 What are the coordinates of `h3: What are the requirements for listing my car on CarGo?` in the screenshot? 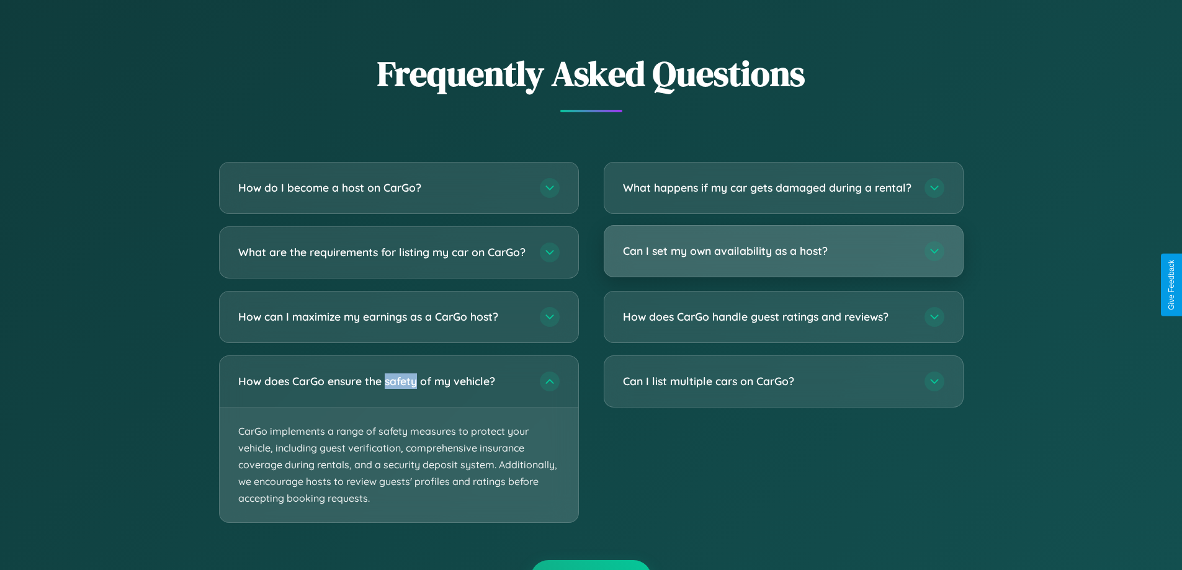 It's located at (383, 252).